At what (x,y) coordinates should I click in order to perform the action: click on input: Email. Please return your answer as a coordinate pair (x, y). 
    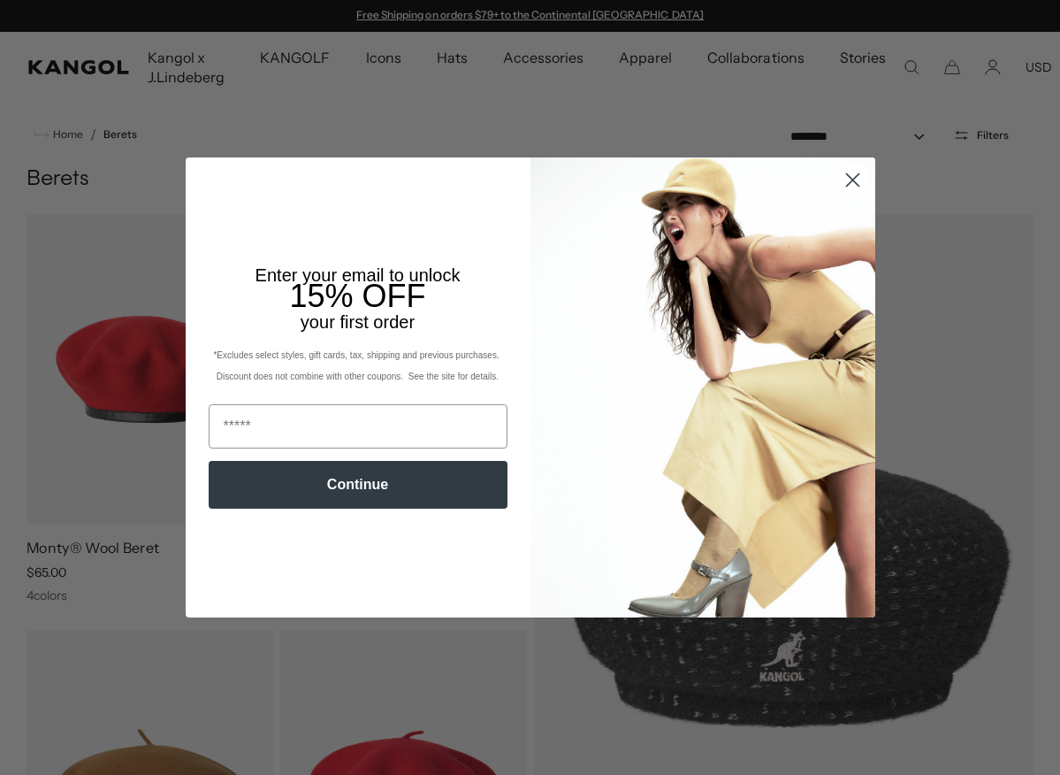
    Looking at the image, I should click on (358, 426).